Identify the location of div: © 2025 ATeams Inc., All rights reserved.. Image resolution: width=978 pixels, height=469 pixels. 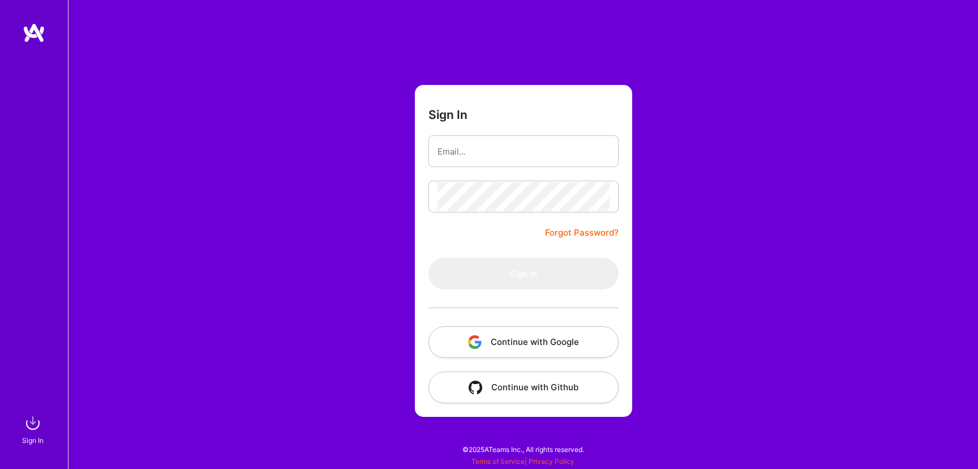
(523, 449).